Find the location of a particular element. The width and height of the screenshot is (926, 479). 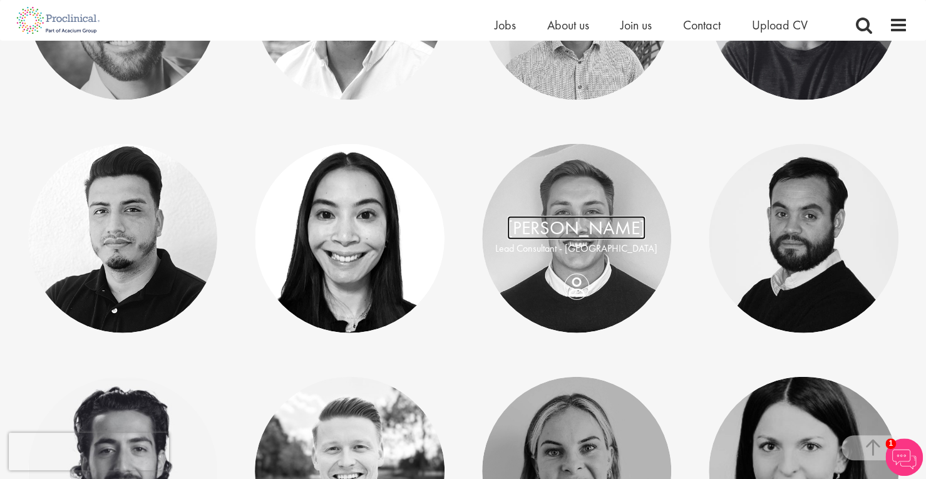

span: About us is located at coordinates (568, 25).